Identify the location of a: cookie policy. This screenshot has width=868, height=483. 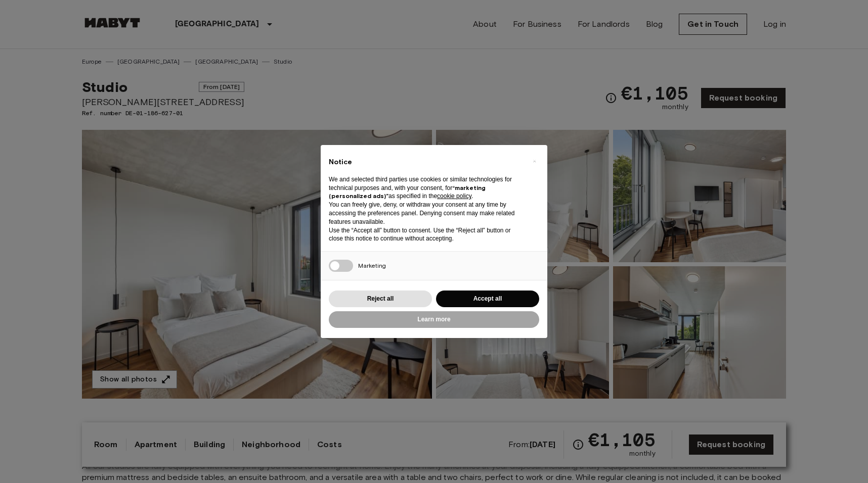
(454, 196).